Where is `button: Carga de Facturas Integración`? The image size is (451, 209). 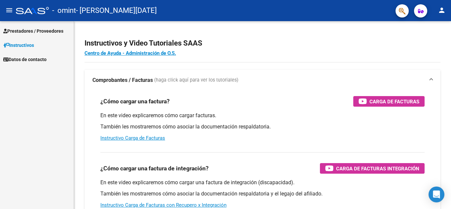 button: Carga de Facturas Integración is located at coordinates (372, 169).